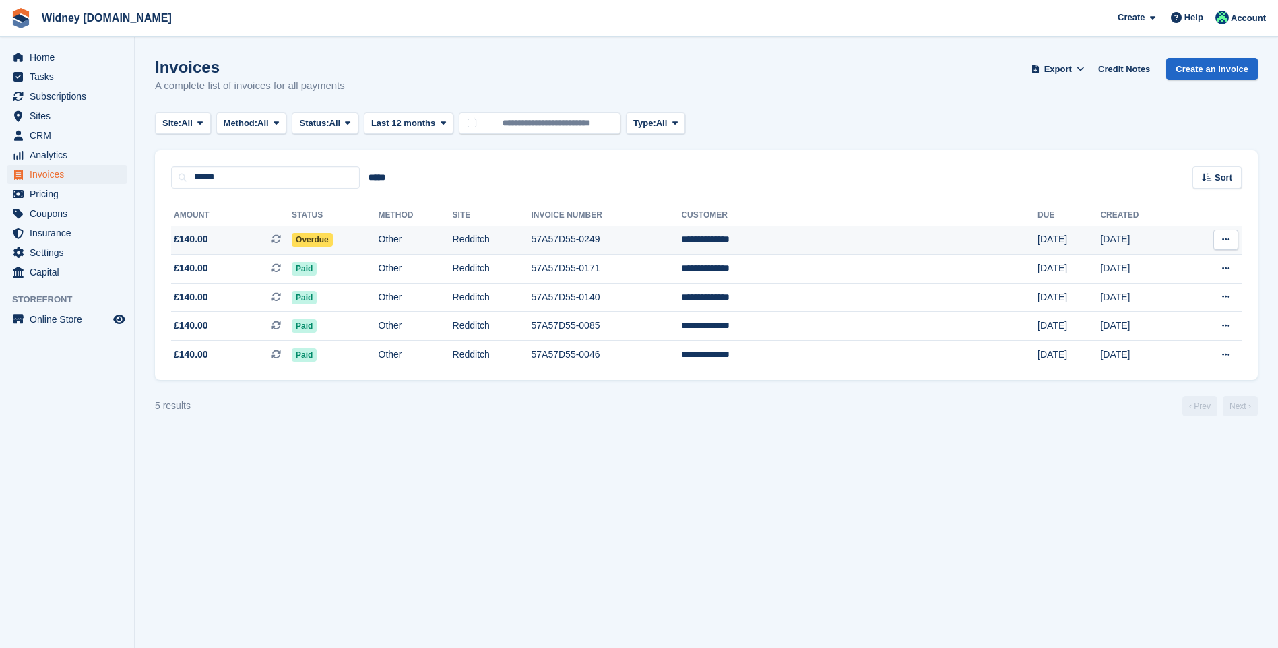 Image resolution: width=1278 pixels, height=648 pixels. I want to click on button: Method: All, so click(251, 123).